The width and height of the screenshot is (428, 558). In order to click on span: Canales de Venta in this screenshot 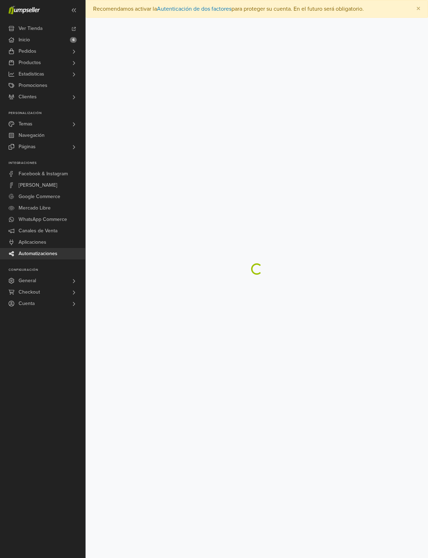, I will do `click(38, 231)`.